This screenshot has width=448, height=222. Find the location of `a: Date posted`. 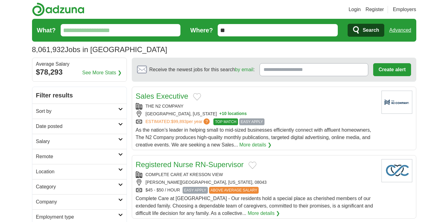

a: Date posted is located at coordinates (79, 126).